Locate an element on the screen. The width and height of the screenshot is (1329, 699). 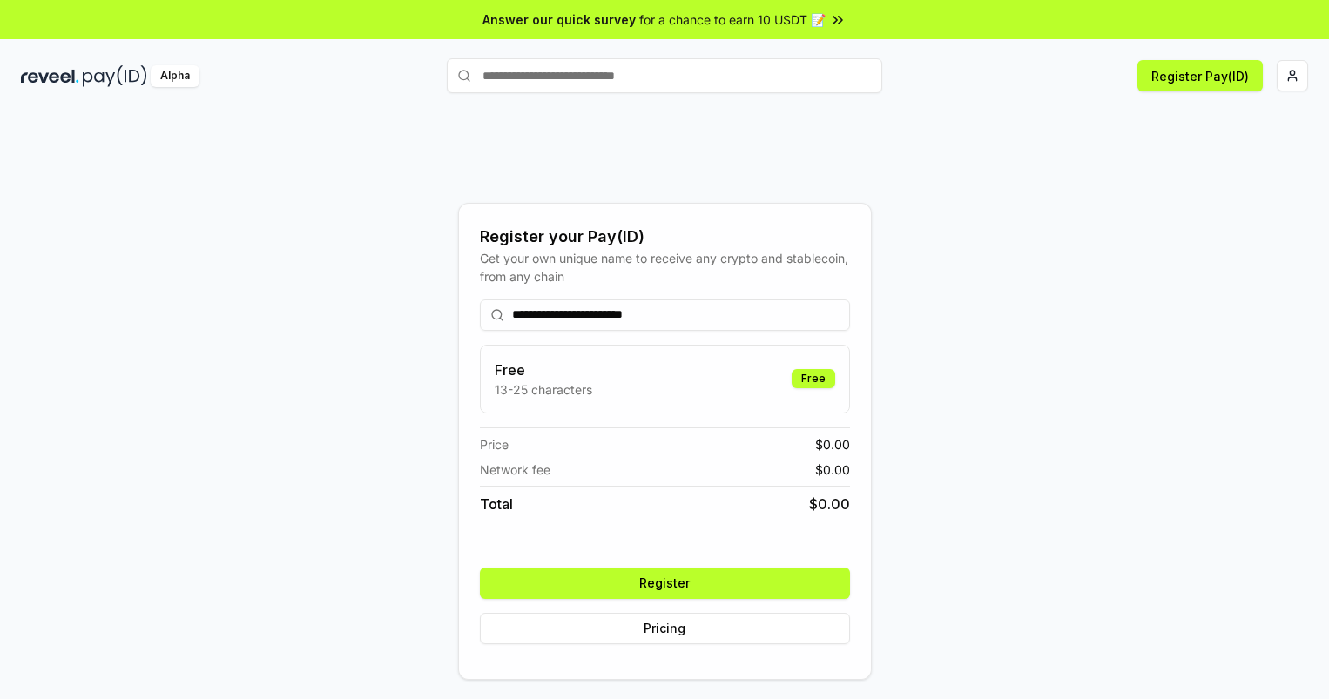
span: Answer our quick survey is located at coordinates (559, 19).